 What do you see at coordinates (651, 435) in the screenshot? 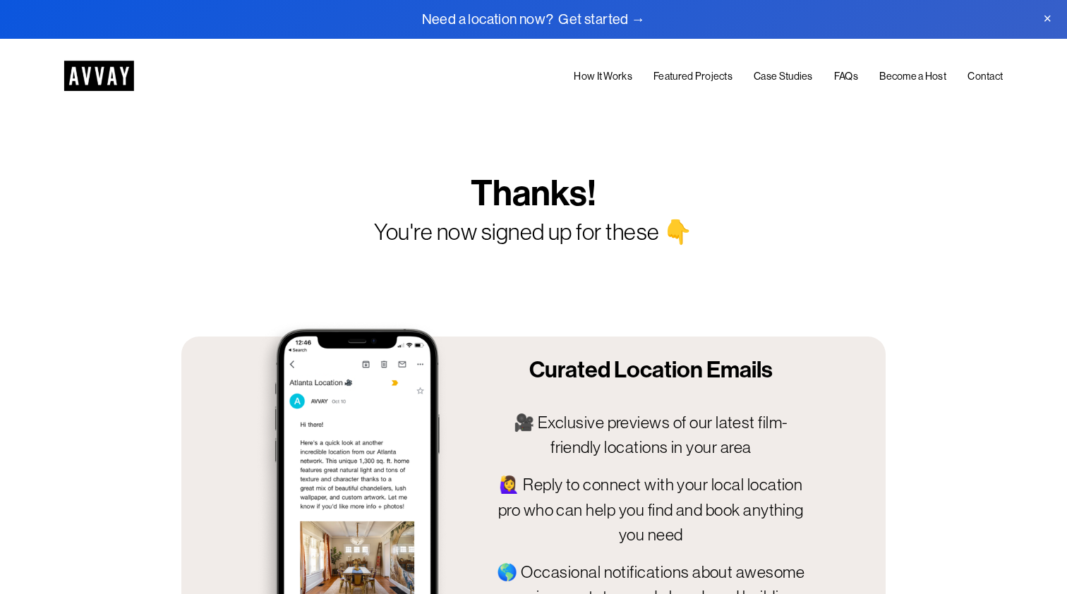
I see `p: 🎥 Exclusive previews of our latest film-friendly locations in your area` at bounding box center [651, 435].